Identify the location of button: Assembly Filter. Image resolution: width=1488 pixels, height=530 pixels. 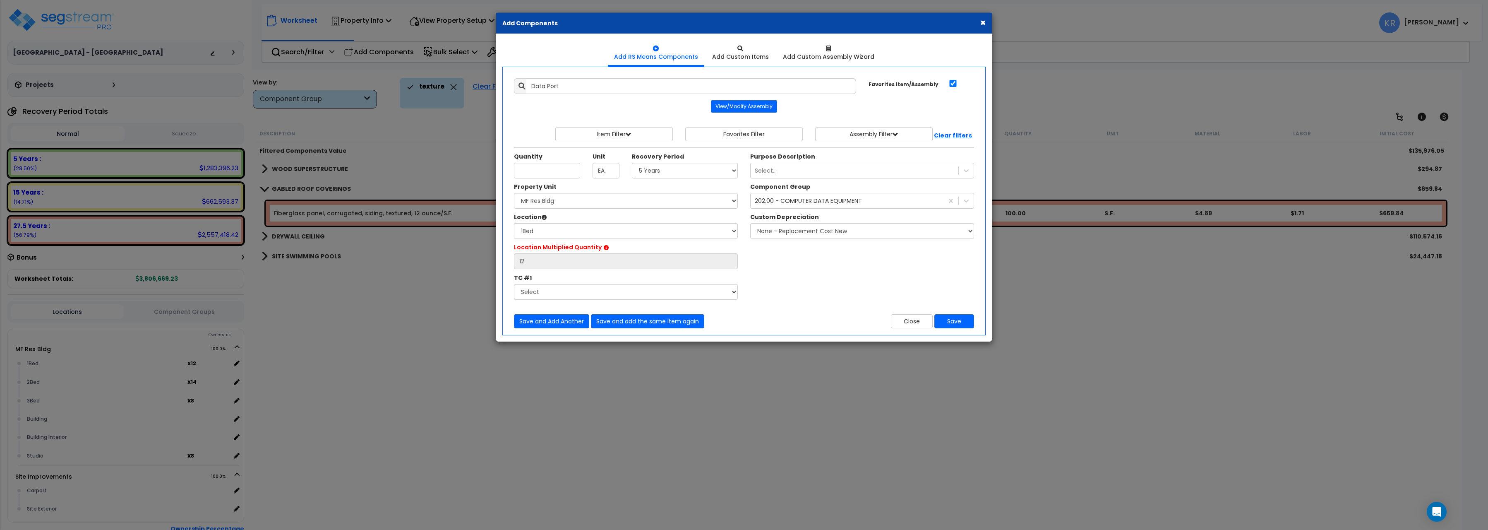
(874, 134).